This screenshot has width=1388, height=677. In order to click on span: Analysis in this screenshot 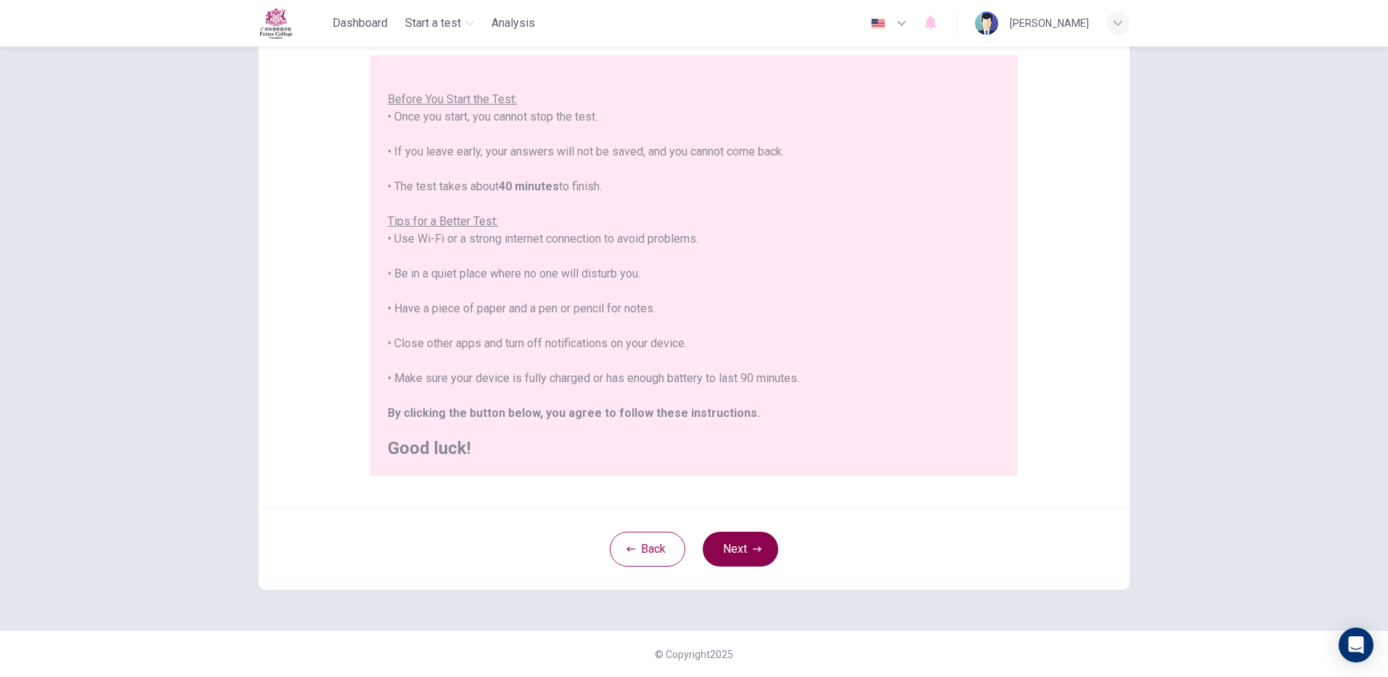, I will do `click(513, 23)`.